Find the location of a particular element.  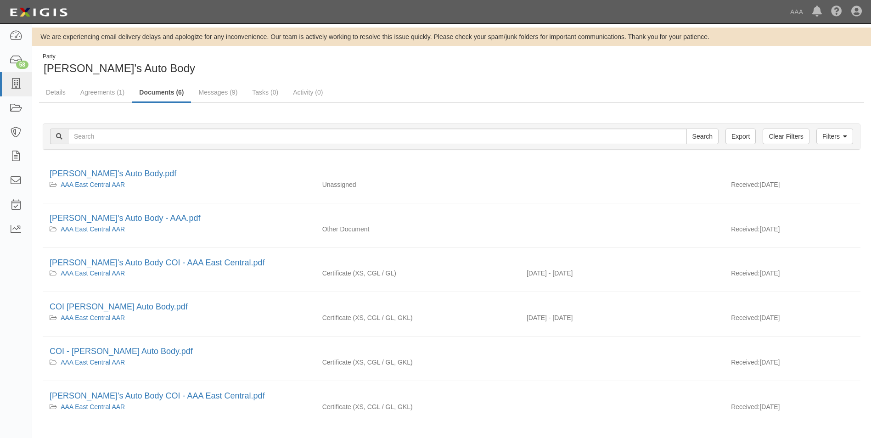

div: 58 is located at coordinates (22, 65).